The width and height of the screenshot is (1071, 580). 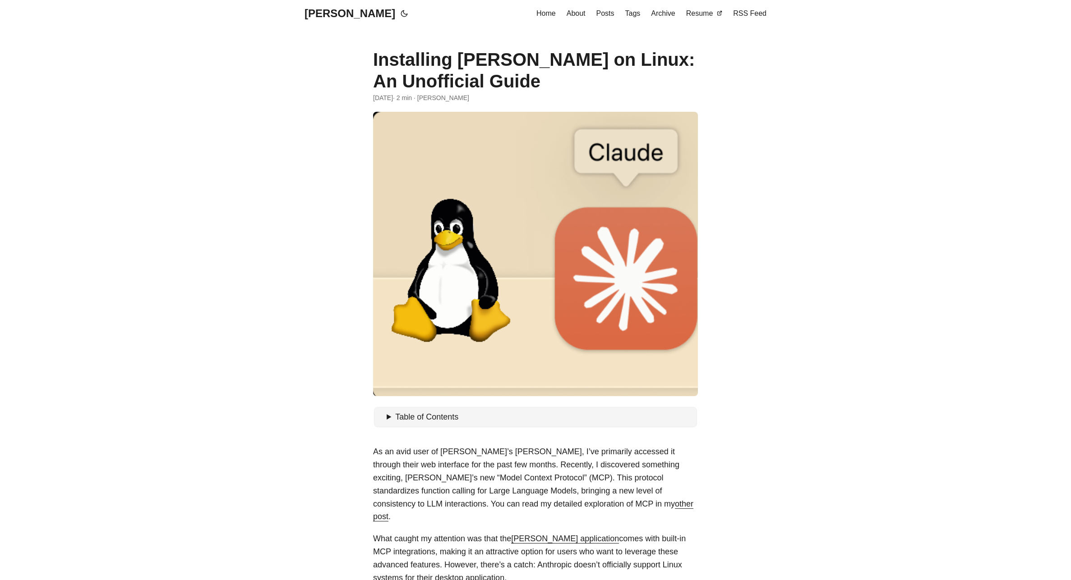 What do you see at coordinates (750, 13) in the screenshot?
I see `span: RSS Feed` at bounding box center [750, 13].